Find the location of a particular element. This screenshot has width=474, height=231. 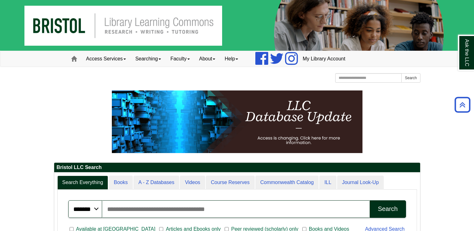

a: Journal Look-Up is located at coordinates (360, 183).